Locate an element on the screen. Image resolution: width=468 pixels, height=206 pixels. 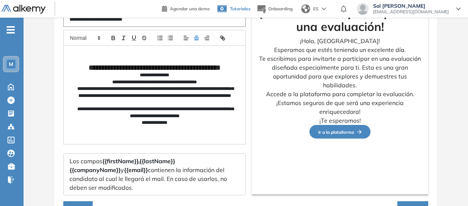
img: arrow is located at coordinates (324, 9).